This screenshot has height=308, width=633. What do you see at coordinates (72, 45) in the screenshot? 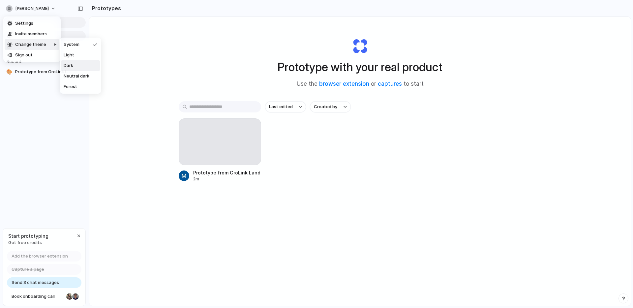
I see `span: System` at bounding box center [72, 45].